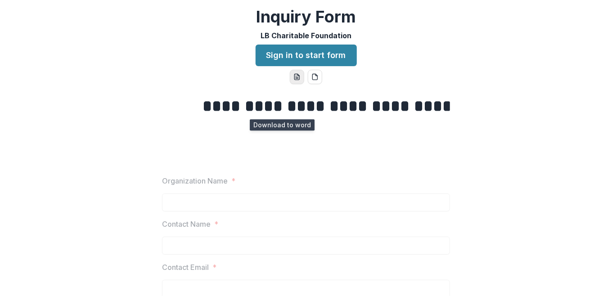  What do you see at coordinates (306, 36) in the screenshot?
I see `p: LB Charitable Foundation` at bounding box center [306, 36].